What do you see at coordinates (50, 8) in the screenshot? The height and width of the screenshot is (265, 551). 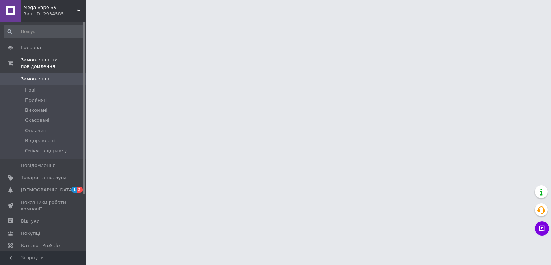 I see `span: Mega Vape SVT` at bounding box center [50, 8].